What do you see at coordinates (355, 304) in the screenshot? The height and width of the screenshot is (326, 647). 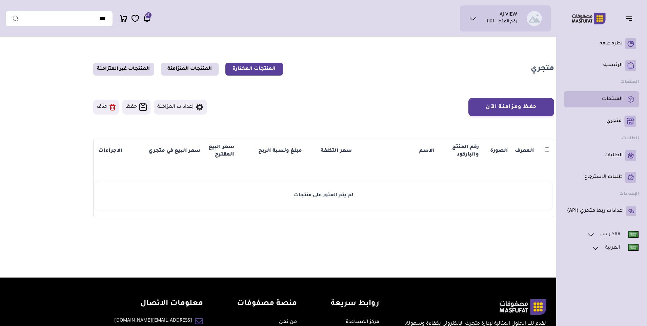 I see `h4: روابط سريعة` at bounding box center [355, 304].